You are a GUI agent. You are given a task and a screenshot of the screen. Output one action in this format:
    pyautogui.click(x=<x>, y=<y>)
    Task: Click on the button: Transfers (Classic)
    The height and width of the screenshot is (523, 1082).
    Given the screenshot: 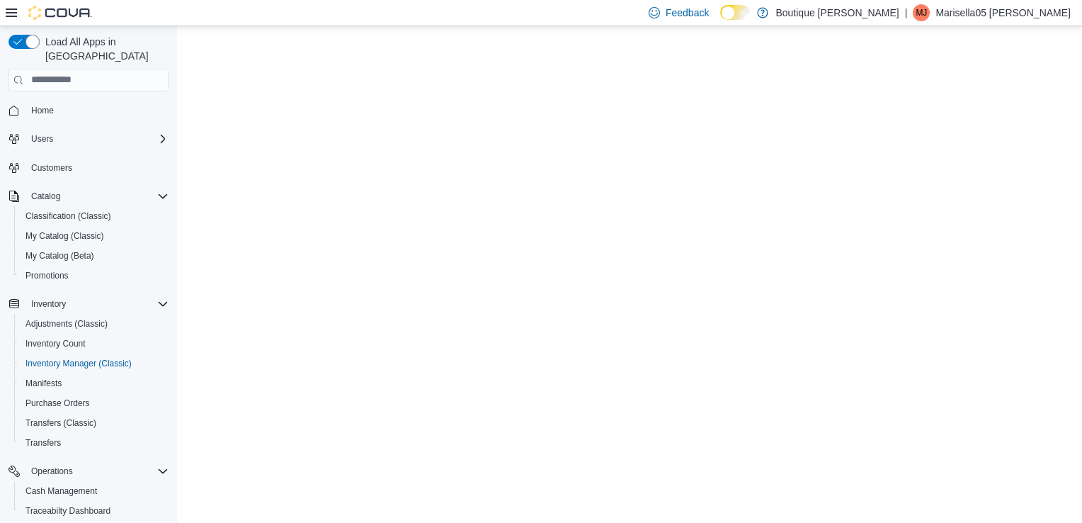 What is the action you would take?
    pyautogui.click(x=94, y=423)
    